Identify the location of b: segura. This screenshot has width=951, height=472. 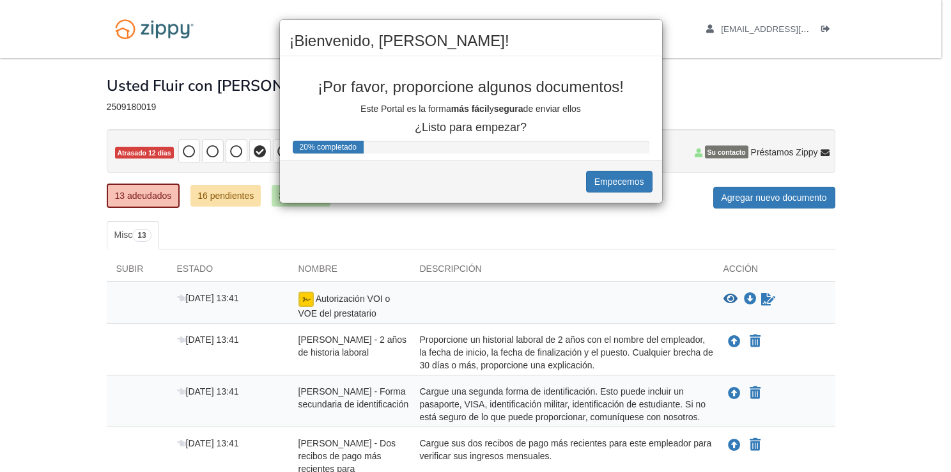
(509, 109).